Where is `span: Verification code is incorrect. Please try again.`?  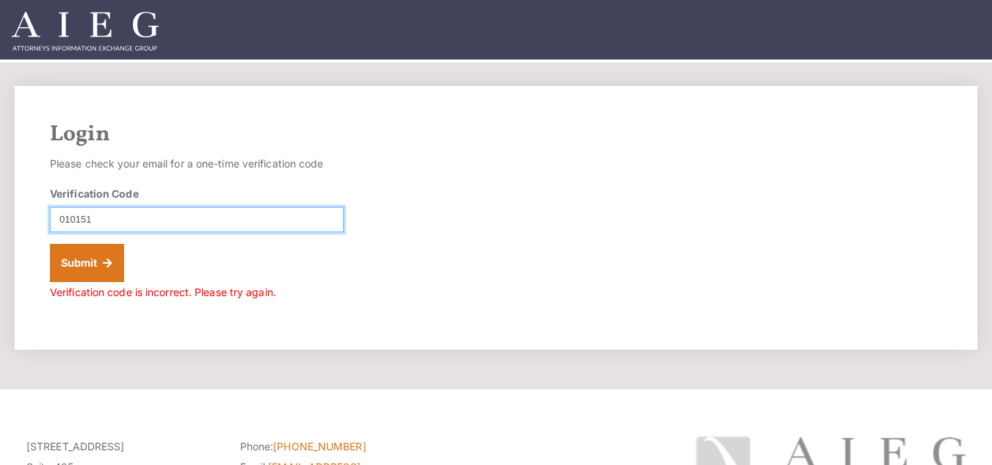
span: Verification code is incorrect. Please try again. is located at coordinates (163, 291).